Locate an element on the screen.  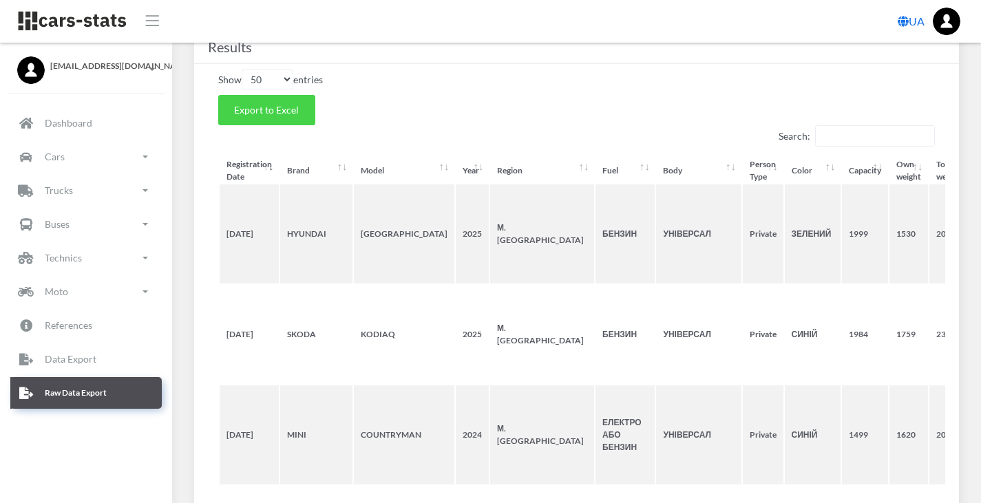
th: COUNTRYMAN is located at coordinates (404, 435).